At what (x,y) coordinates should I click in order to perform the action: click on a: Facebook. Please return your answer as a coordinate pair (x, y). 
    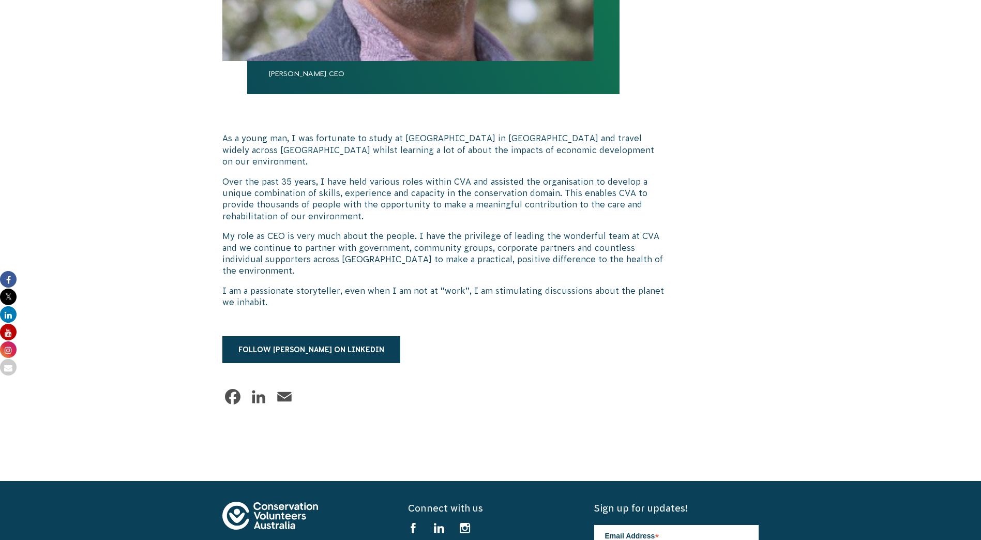
    Looking at the image, I should click on (233, 397).